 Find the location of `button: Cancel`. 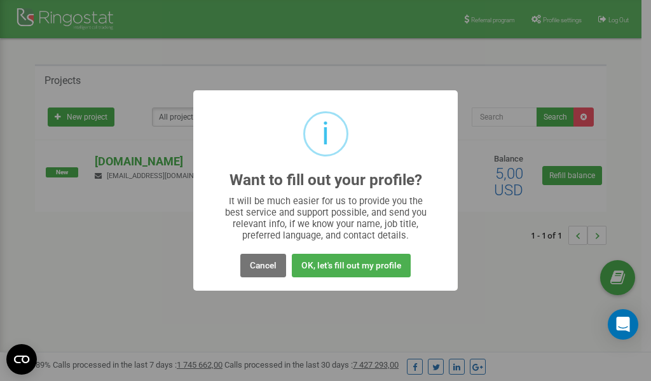

button: Cancel is located at coordinates (263, 265).